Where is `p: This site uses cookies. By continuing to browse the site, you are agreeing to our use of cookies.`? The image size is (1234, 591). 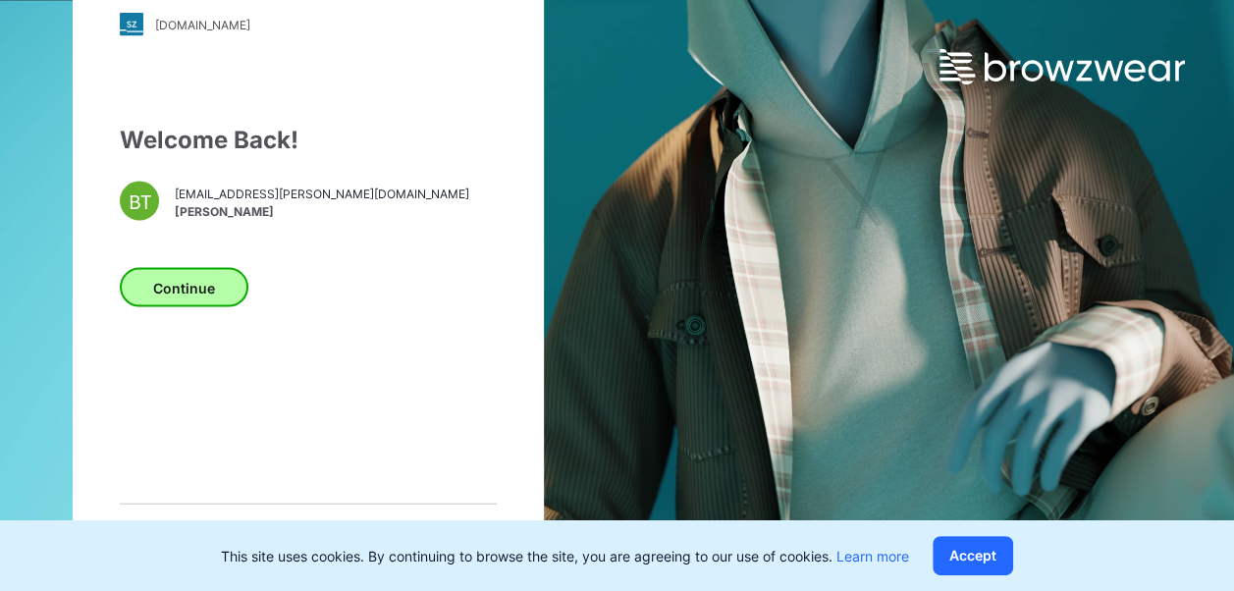 p: This site uses cookies. By continuing to browse the site, you are agreeing to our use of cookies. is located at coordinates (564, 555).